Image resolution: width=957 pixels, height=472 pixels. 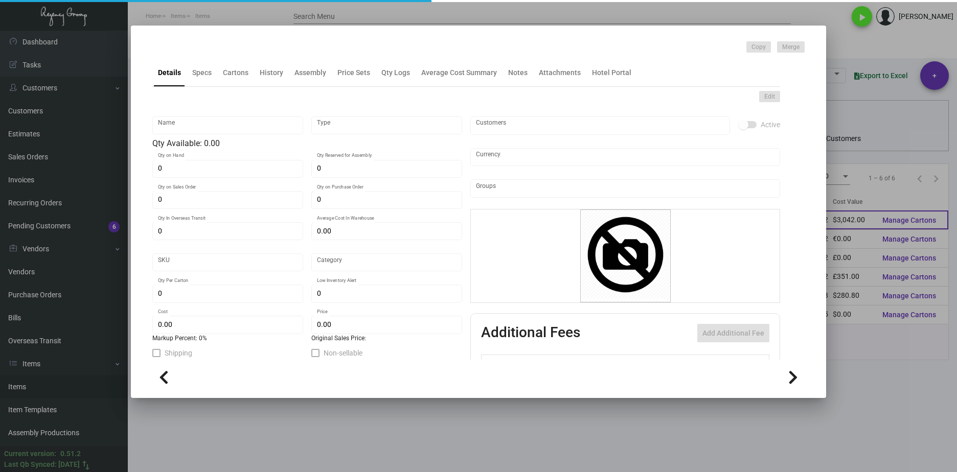 I want to click on div: Specs, so click(x=202, y=73).